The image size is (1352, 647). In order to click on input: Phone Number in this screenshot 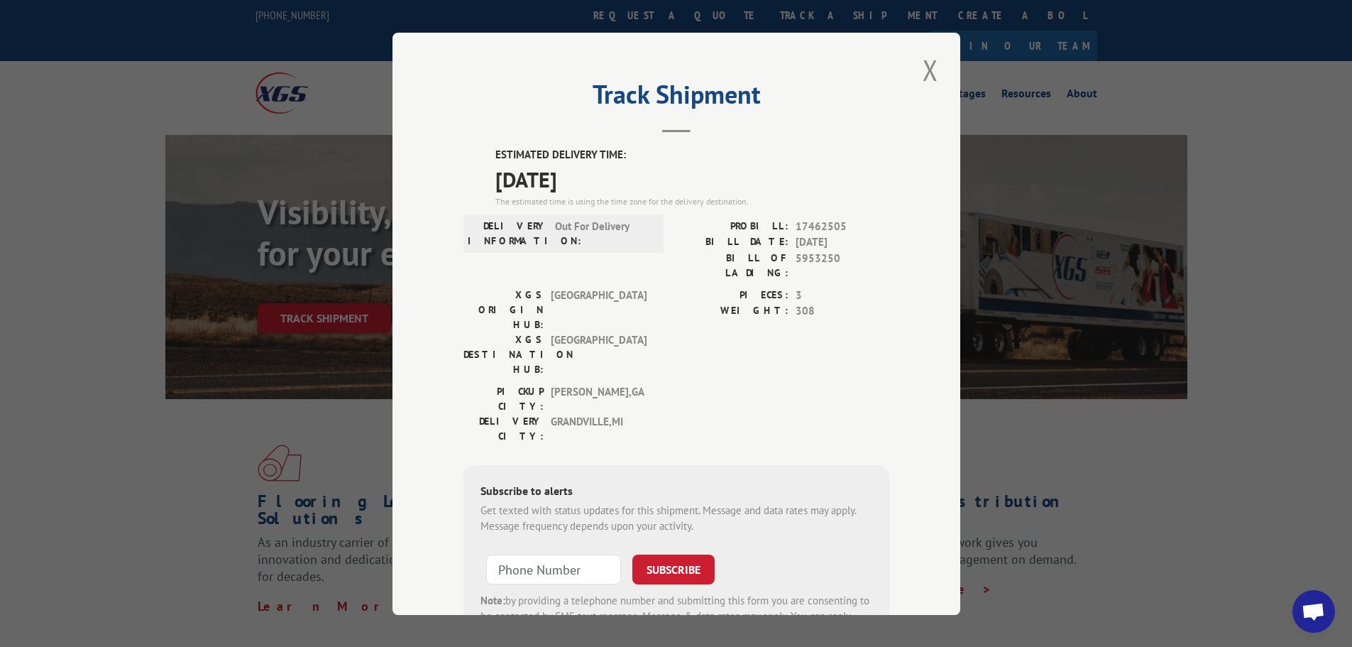, I will do `click(554, 569)`.